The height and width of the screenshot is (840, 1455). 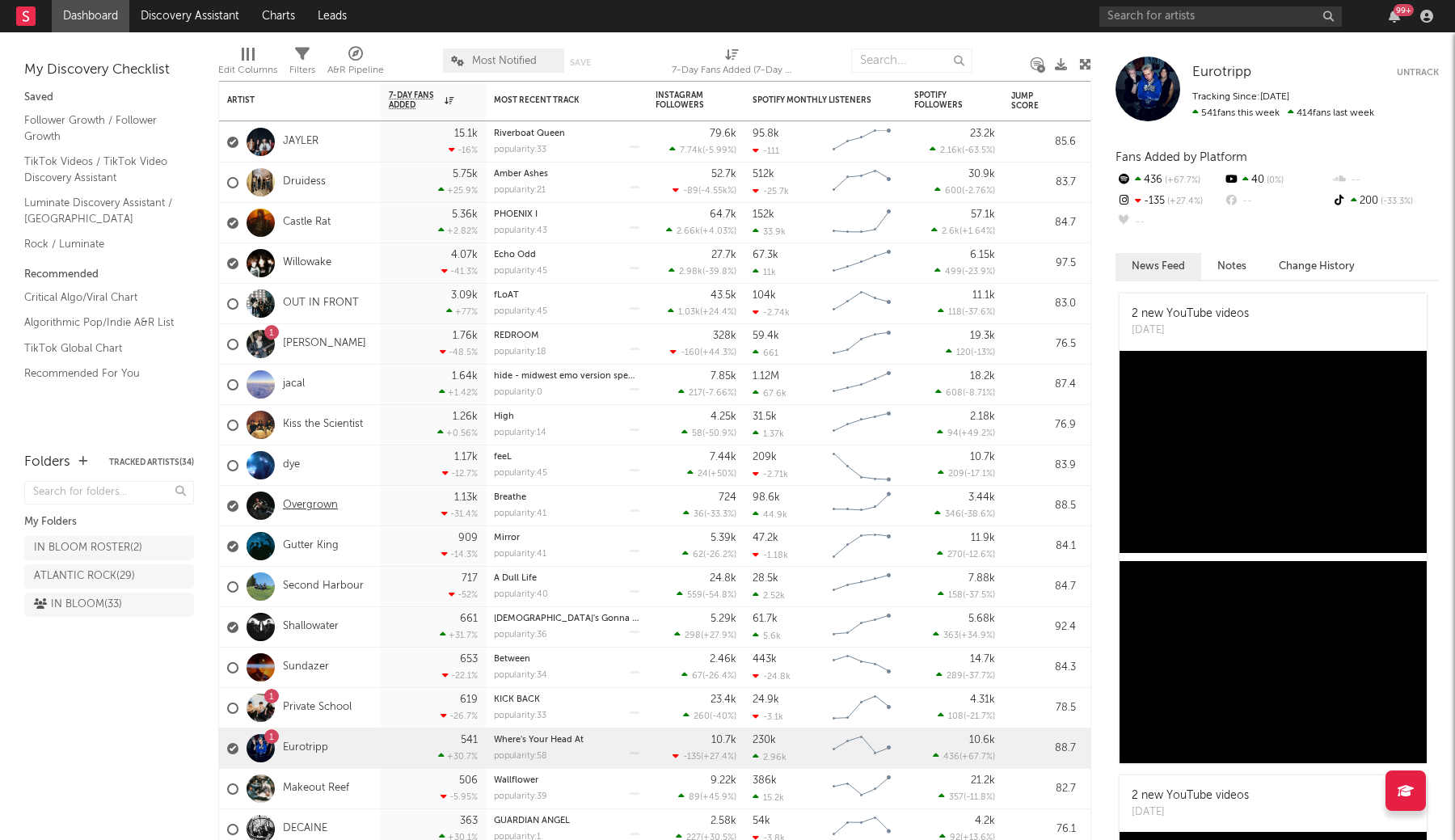 I want to click on div: 661, so click(x=765, y=352).